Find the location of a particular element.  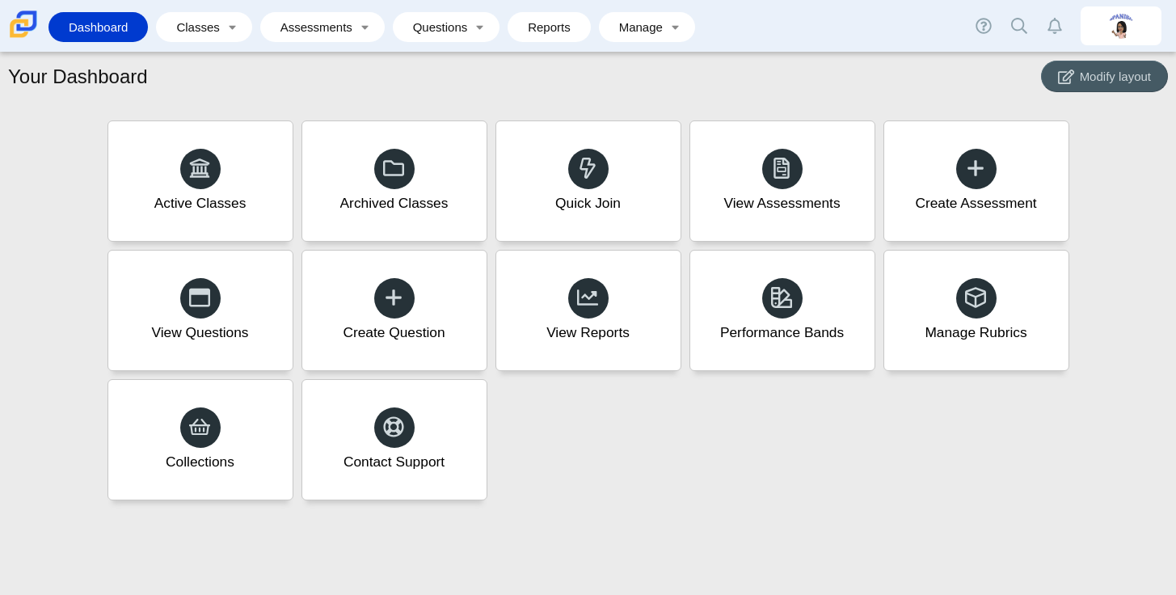

div: Active Classes is located at coordinates (200, 203).